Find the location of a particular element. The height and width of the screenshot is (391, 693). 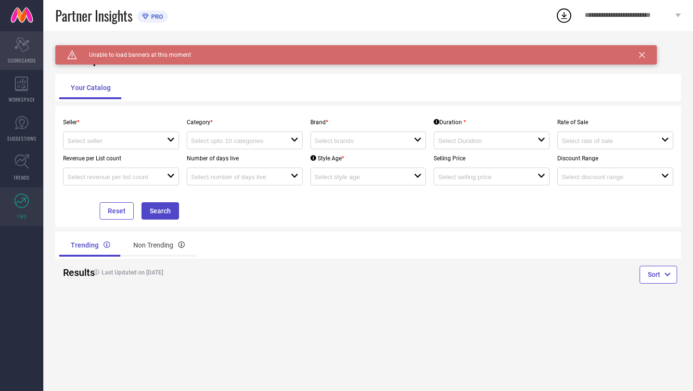

input: Select selling price is located at coordinates (483, 177).